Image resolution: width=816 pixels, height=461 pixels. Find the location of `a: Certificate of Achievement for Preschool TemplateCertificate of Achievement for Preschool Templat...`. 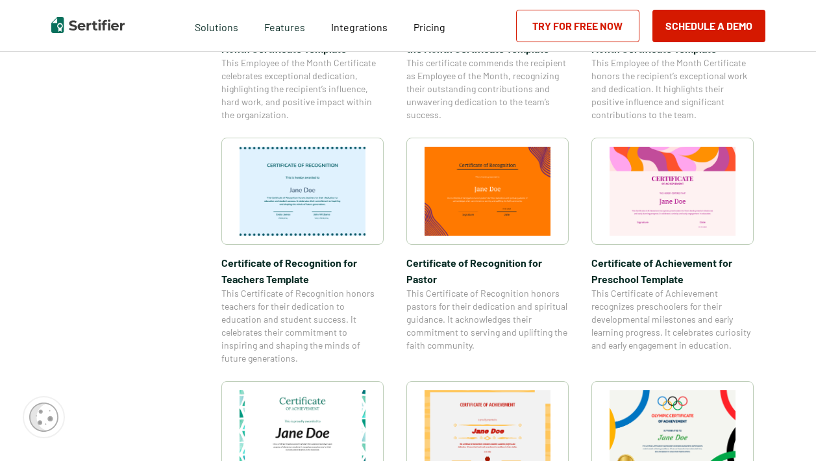

a: Certificate of Achievement for Preschool TemplateCertificate of Achievement for Preschool Templat... is located at coordinates (673, 251).